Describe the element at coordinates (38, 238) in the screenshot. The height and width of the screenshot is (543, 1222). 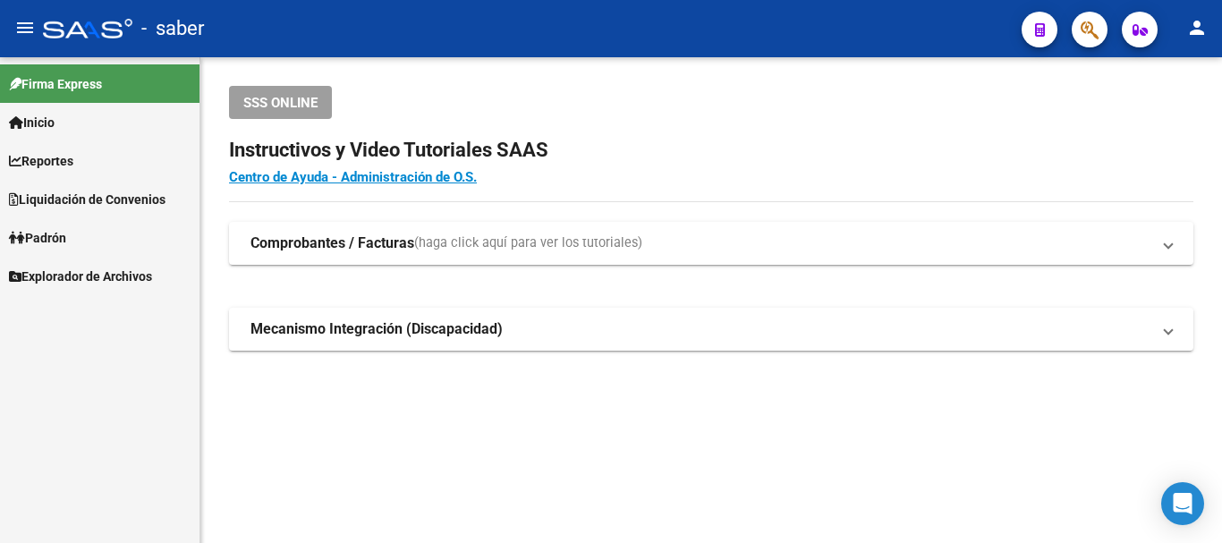
I see `span: Padrón` at that location.